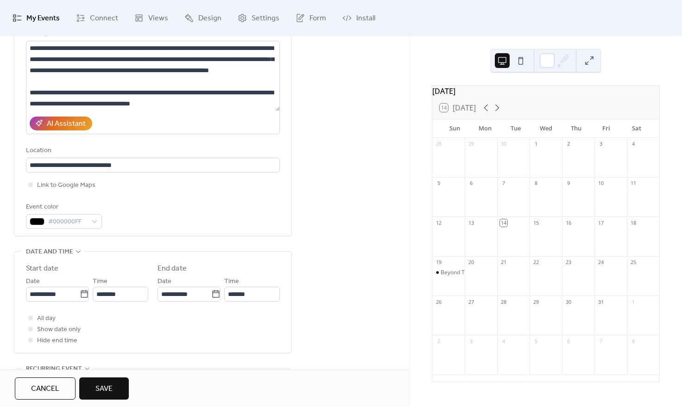 The width and height of the screenshot is (682, 407). What do you see at coordinates (45, 389) in the screenshot?
I see `span: Cancel` at bounding box center [45, 389].